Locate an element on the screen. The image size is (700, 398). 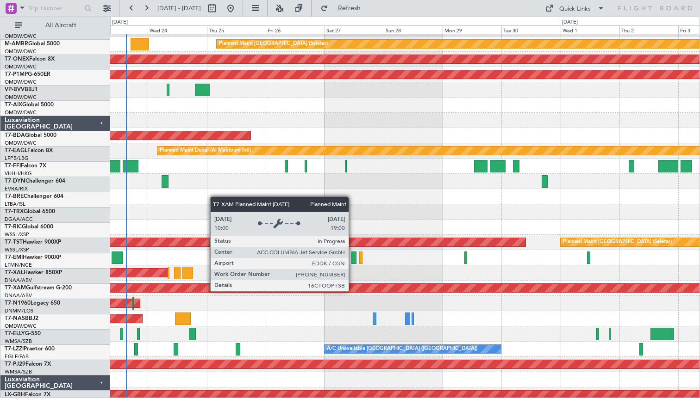
a: LFPB/LBG is located at coordinates (17, 158).